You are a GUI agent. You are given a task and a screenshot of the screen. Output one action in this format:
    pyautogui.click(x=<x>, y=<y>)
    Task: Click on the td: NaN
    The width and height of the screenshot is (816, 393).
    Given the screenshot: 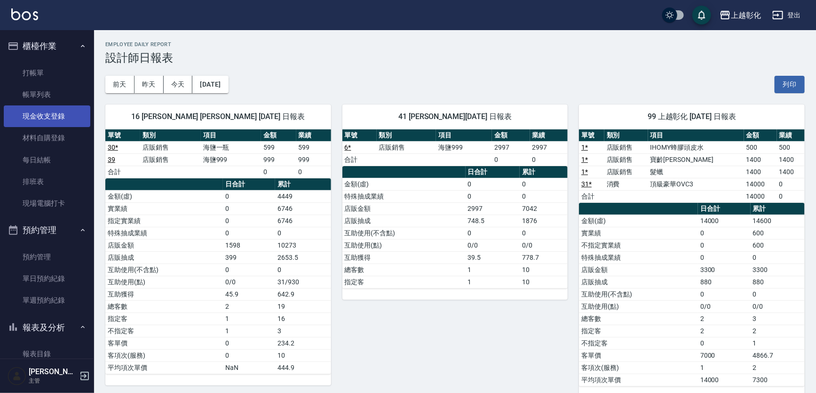 What is the action you would take?
    pyautogui.click(x=249, y=367)
    